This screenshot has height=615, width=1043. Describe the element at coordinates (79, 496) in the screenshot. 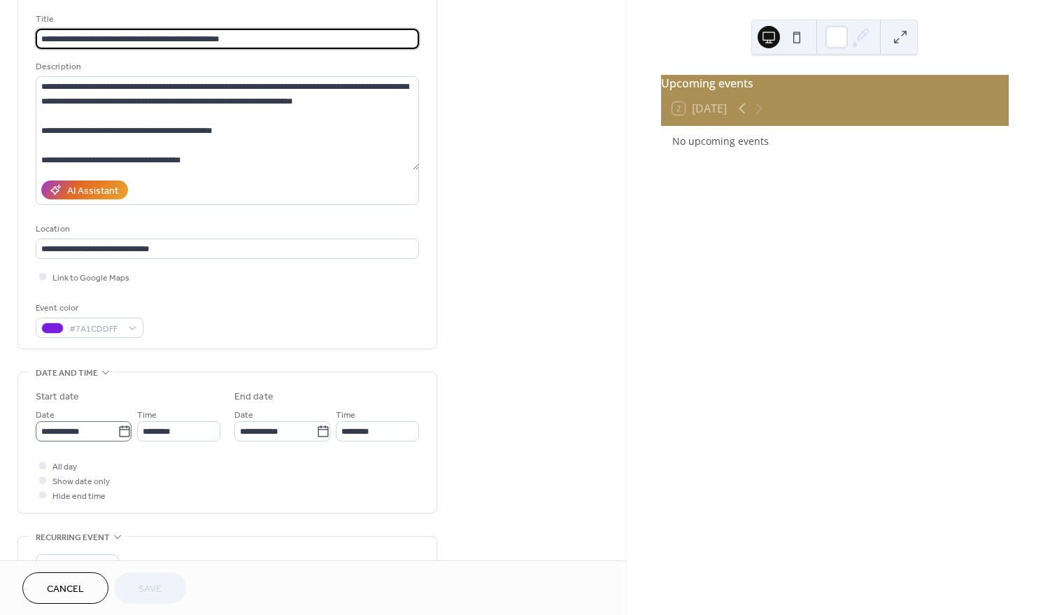

I see `span: Hide end time` at that location.